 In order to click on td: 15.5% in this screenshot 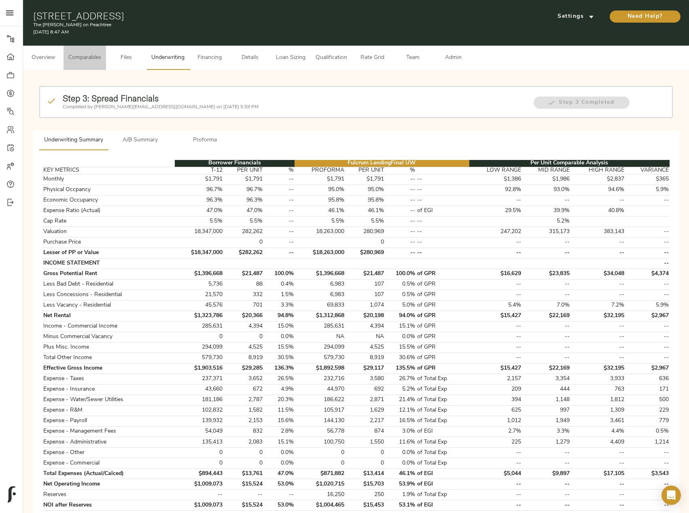, I will do `click(279, 348)`.